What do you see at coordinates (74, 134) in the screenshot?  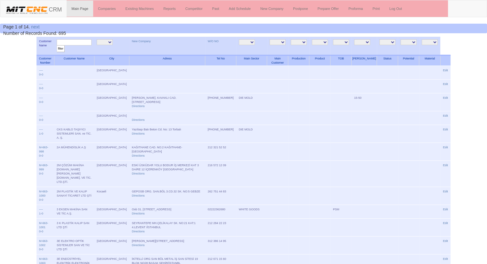 I see `td: CKS KABLO TAŞIYICI SİSTEMLERİ SAN. ve TİC. A. Ş.` at bounding box center [74, 134].